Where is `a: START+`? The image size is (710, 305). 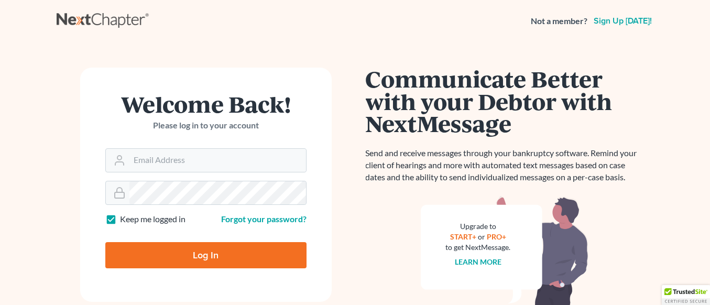
a: START+ is located at coordinates (463, 236).